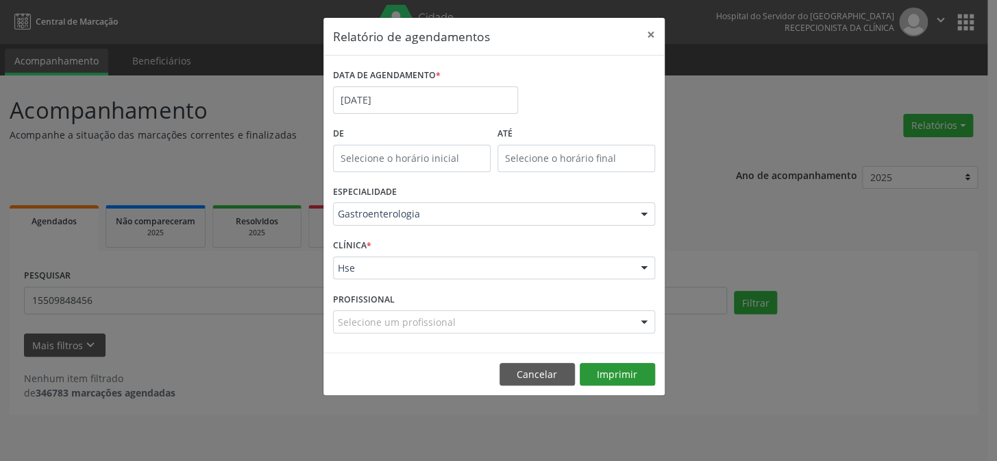 This screenshot has width=997, height=461. Describe the element at coordinates (537, 374) in the screenshot. I see `button: Cancelar` at that location.